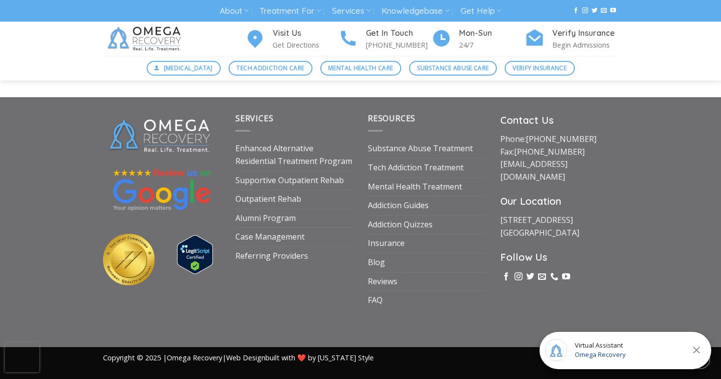 The height and width of the screenshot is (379, 721). I want to click on a: Insurance, so click(386, 243).